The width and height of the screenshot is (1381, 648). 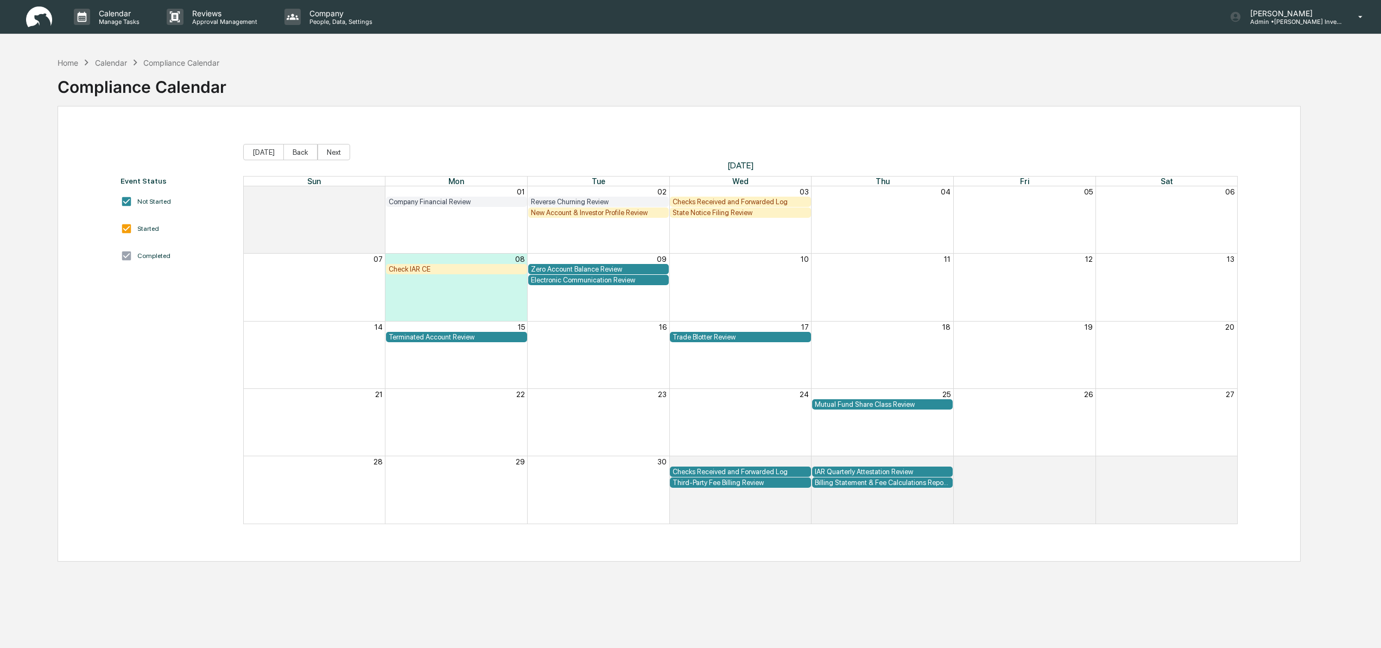 What do you see at coordinates (300, 152) in the screenshot?
I see `button: Back` at bounding box center [300, 152].